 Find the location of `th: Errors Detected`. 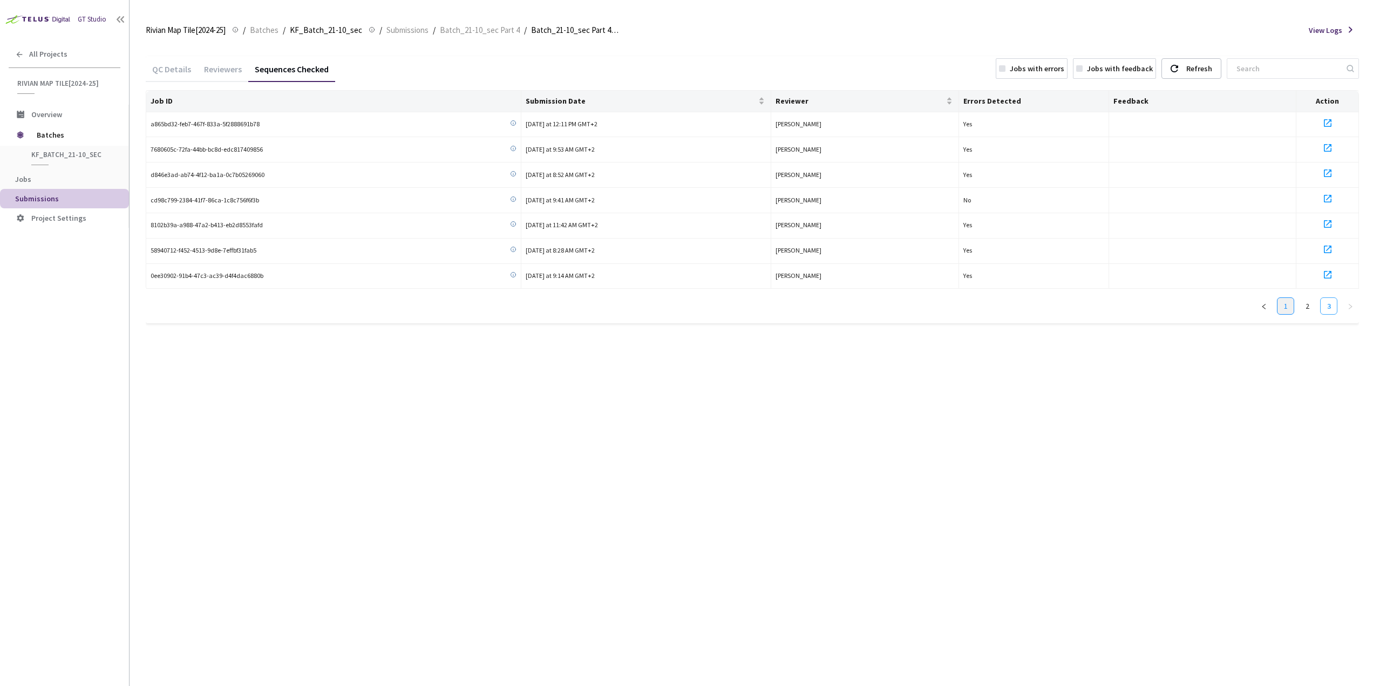

th: Errors Detected is located at coordinates (1034, 101).